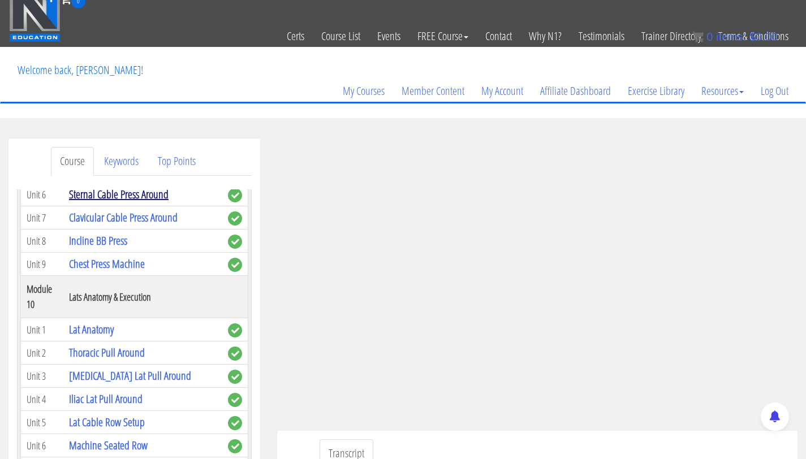 The height and width of the screenshot is (459, 806). I want to click on td: Unit 1, so click(42, 330).